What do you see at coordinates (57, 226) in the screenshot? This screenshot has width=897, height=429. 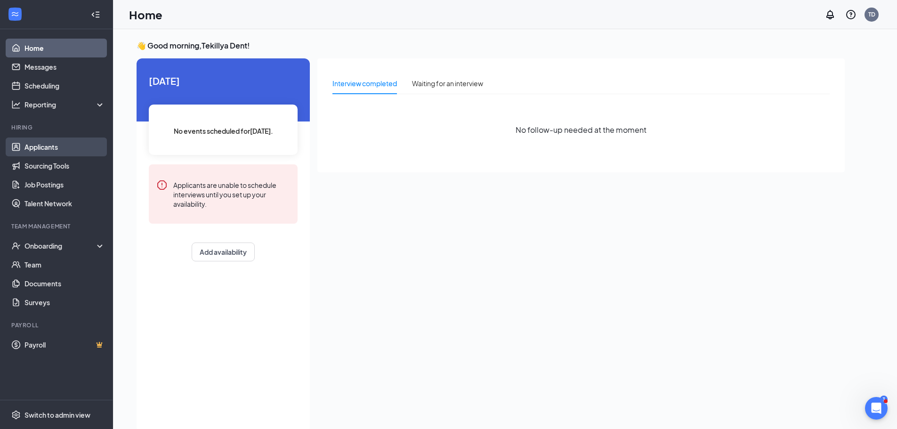 I see `div: Team Management` at bounding box center [57, 226].